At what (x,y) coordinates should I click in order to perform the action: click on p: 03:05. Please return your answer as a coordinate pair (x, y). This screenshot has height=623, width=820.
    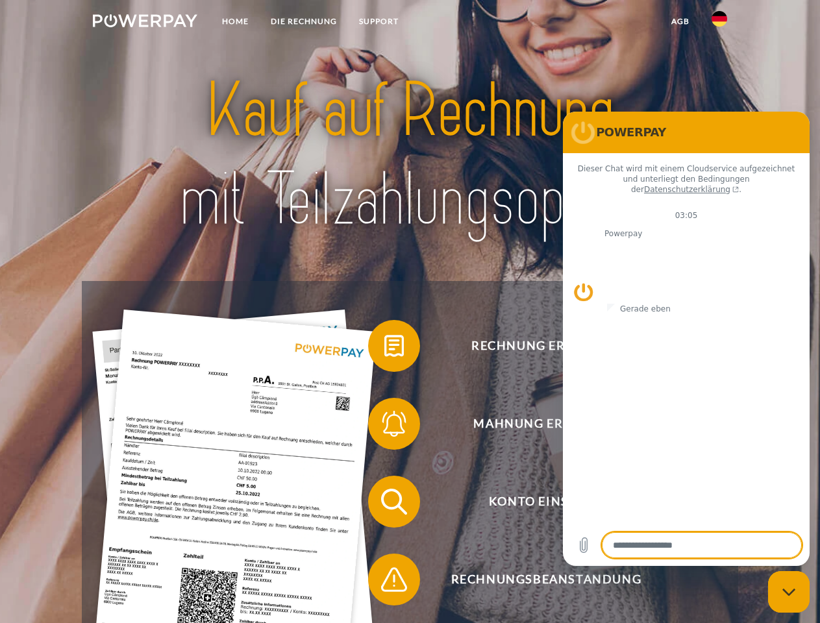
    Looking at the image, I should click on (123, 104).